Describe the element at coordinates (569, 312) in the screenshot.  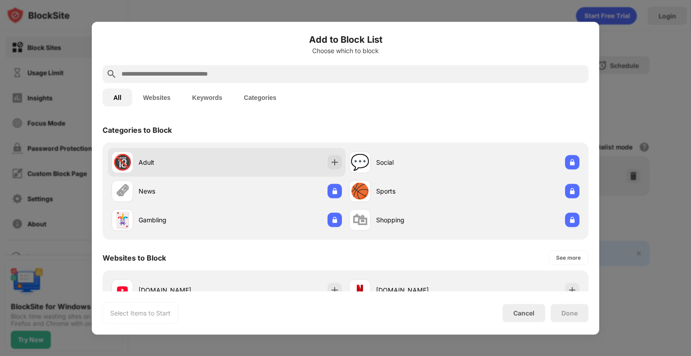
I see `div: Done` at that location.